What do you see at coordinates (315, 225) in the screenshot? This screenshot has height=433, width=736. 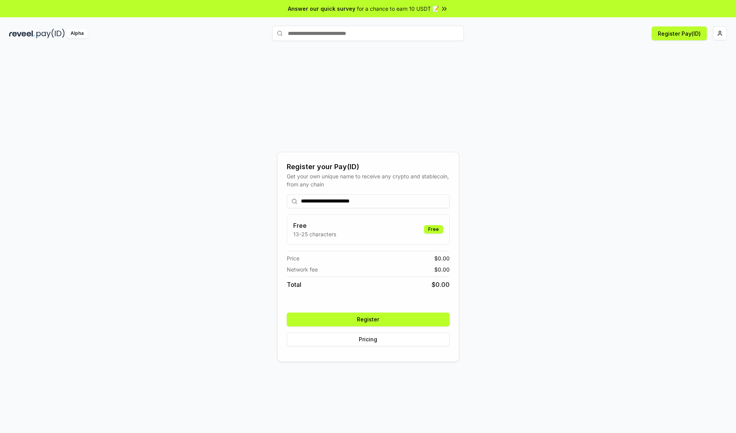 I see `h3: Free` at bounding box center [315, 225].